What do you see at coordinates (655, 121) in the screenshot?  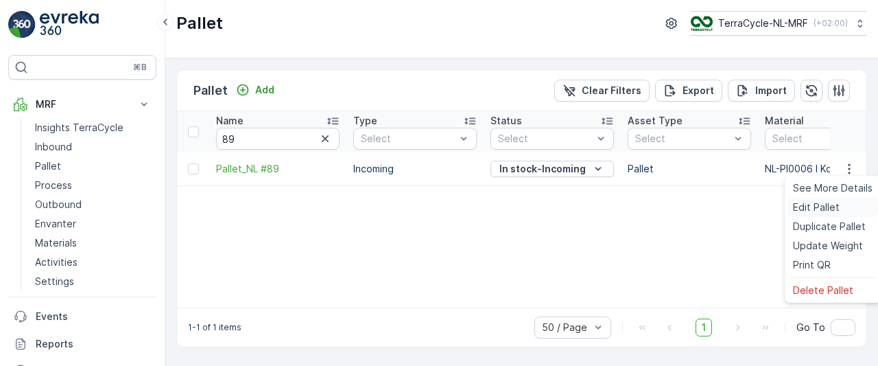 I see `p: Asset Type` at bounding box center [655, 121].